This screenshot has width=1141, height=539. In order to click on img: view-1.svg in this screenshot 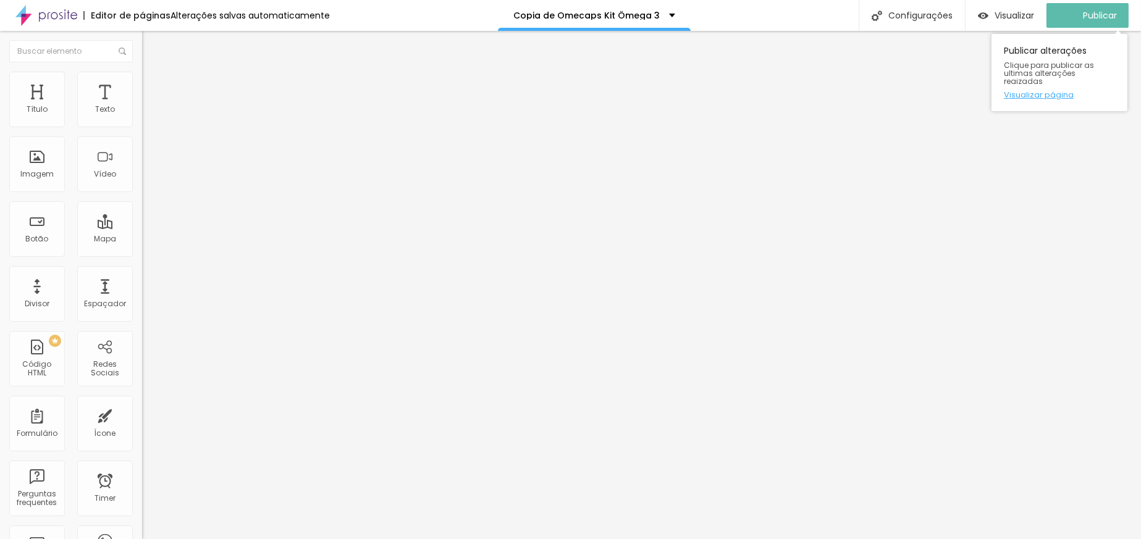, I will do `click(983, 15)`.